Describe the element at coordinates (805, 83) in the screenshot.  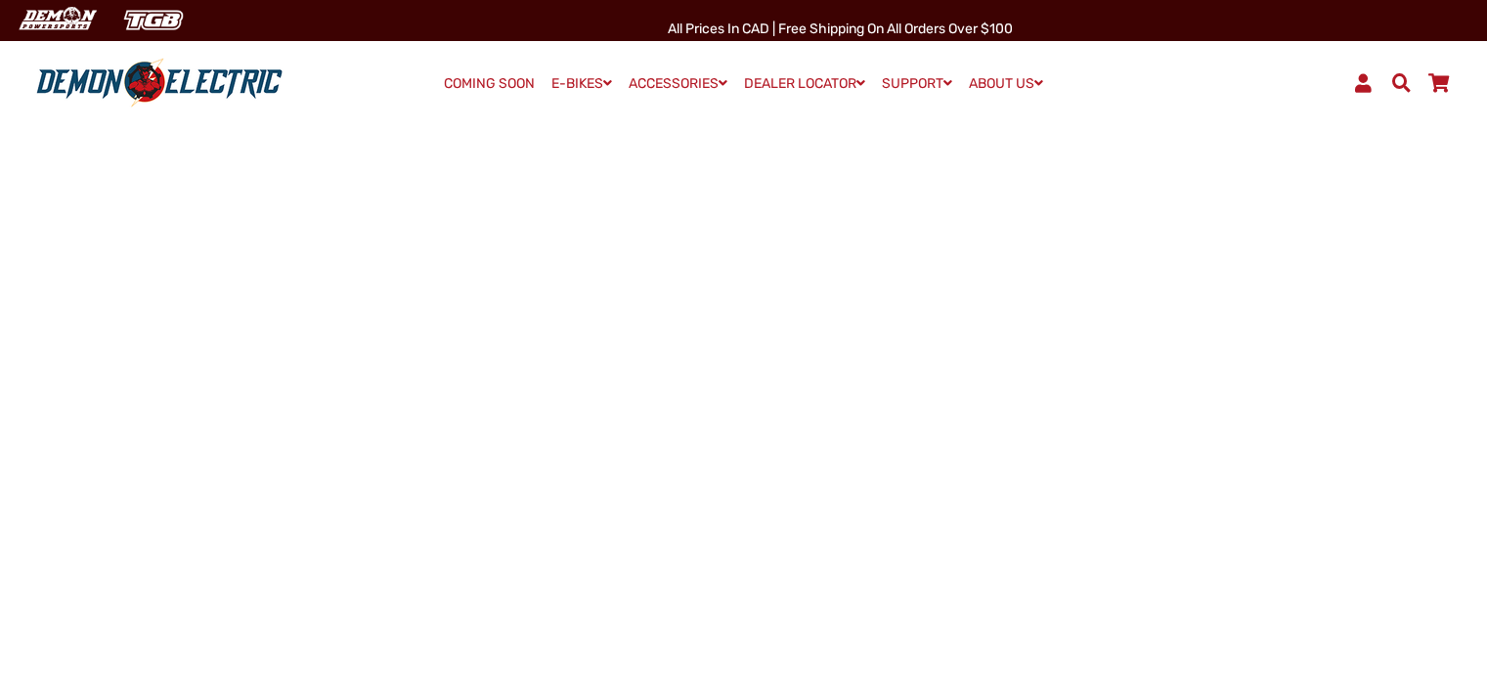
I see `a: DEALER LOCATOR` at that location.